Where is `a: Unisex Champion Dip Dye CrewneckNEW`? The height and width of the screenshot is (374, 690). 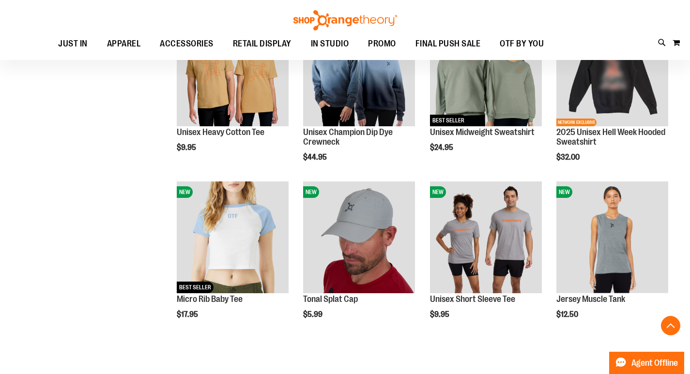
a: Unisex Champion Dip Dye CrewneckNEW is located at coordinates (359, 71).